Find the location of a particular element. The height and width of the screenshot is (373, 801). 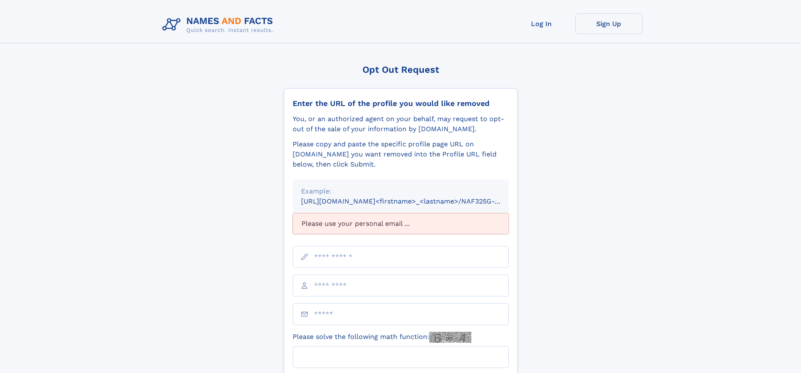

div: Enter the URL of the profile you would like removed is located at coordinates (401, 103).